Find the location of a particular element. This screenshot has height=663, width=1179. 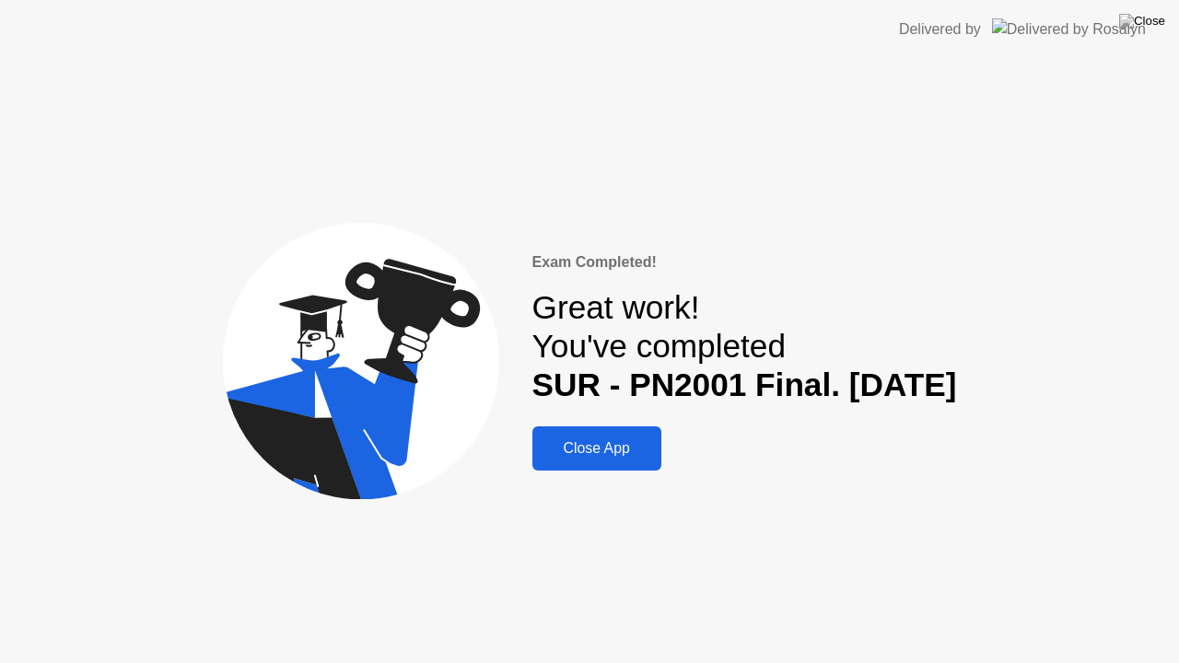

div: Great work! You've completed is located at coordinates (744, 346).